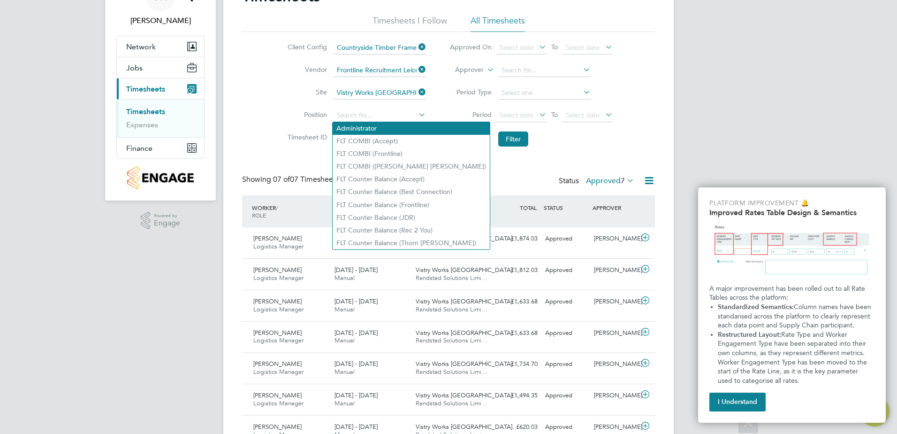  What do you see at coordinates (139, 148) in the screenshot?
I see `span: Finance` at bounding box center [139, 148].